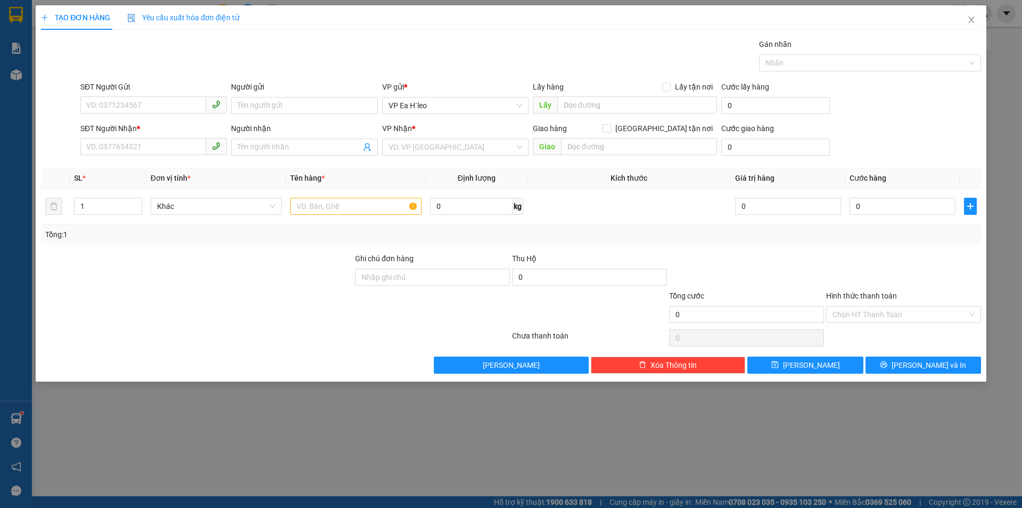 This screenshot has height=508, width=1022. Describe the element at coordinates (307, 178) in the screenshot. I see `span: Tên hàng` at that location.